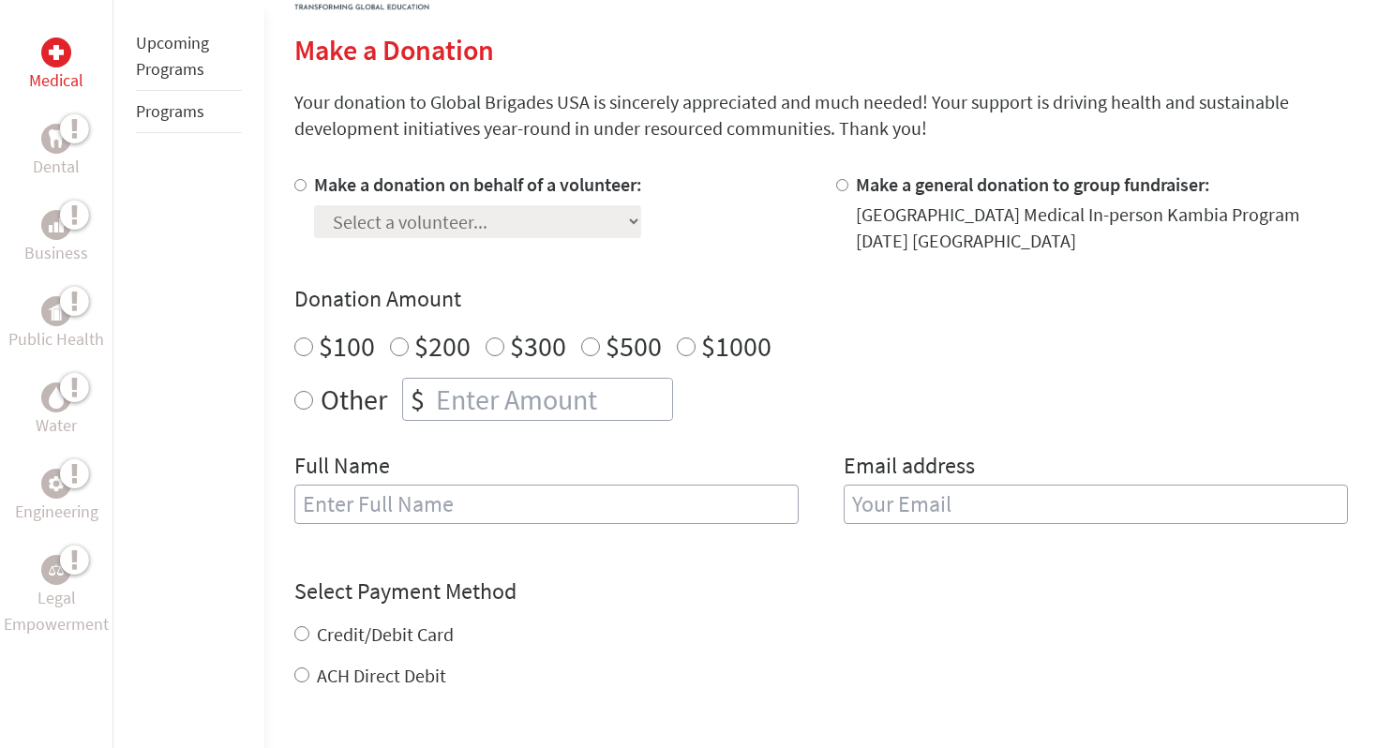  I want to click on div: Business, so click(56, 225).